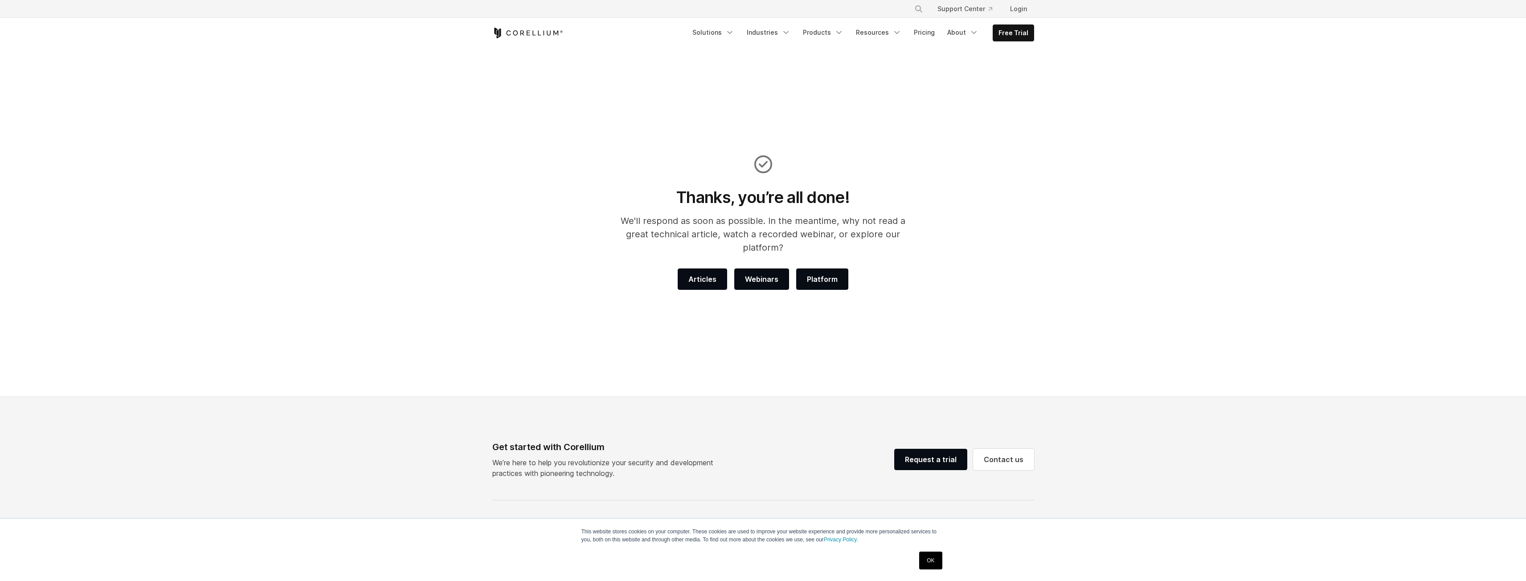 The width and height of the screenshot is (1526, 581). Describe the element at coordinates (822, 279) in the screenshot. I see `span: Platform` at that location.